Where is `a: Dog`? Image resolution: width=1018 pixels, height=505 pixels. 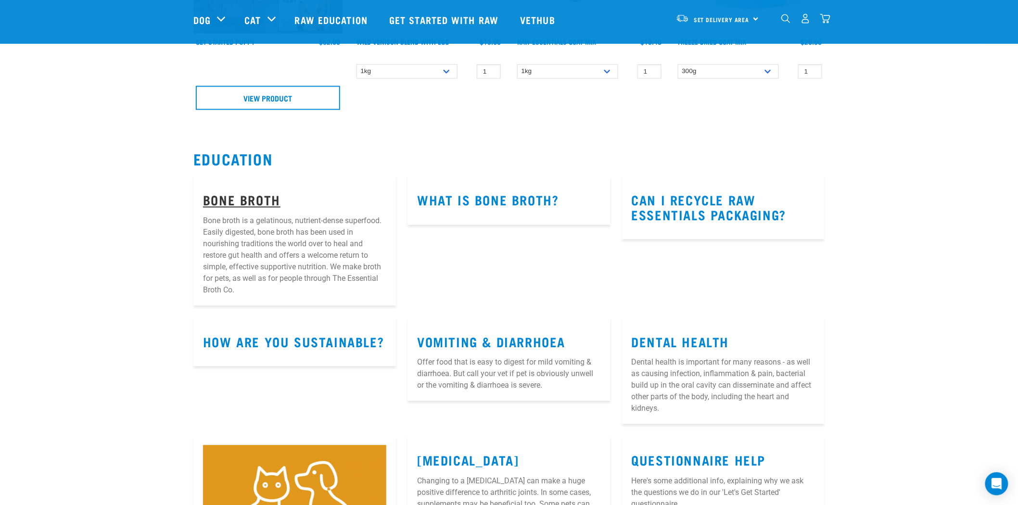 a: Dog is located at coordinates (202, 20).